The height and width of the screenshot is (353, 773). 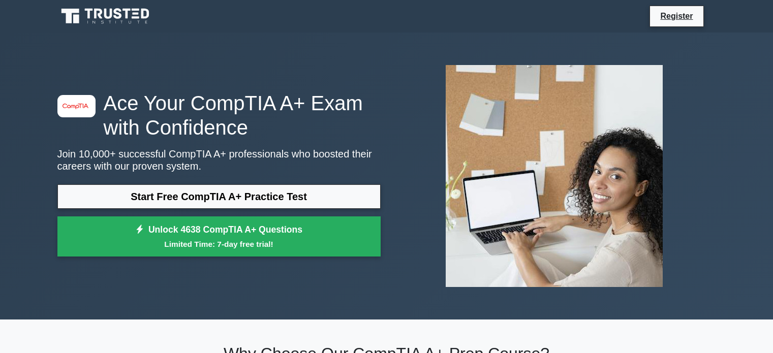 I want to click on h1: Ace Your CompTIA A+ Exam with Confidence, so click(x=219, y=115).